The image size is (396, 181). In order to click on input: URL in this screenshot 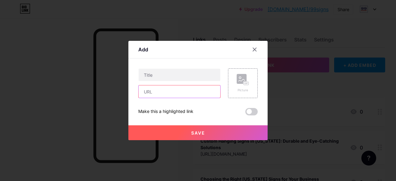, I will do `click(179, 92)`.